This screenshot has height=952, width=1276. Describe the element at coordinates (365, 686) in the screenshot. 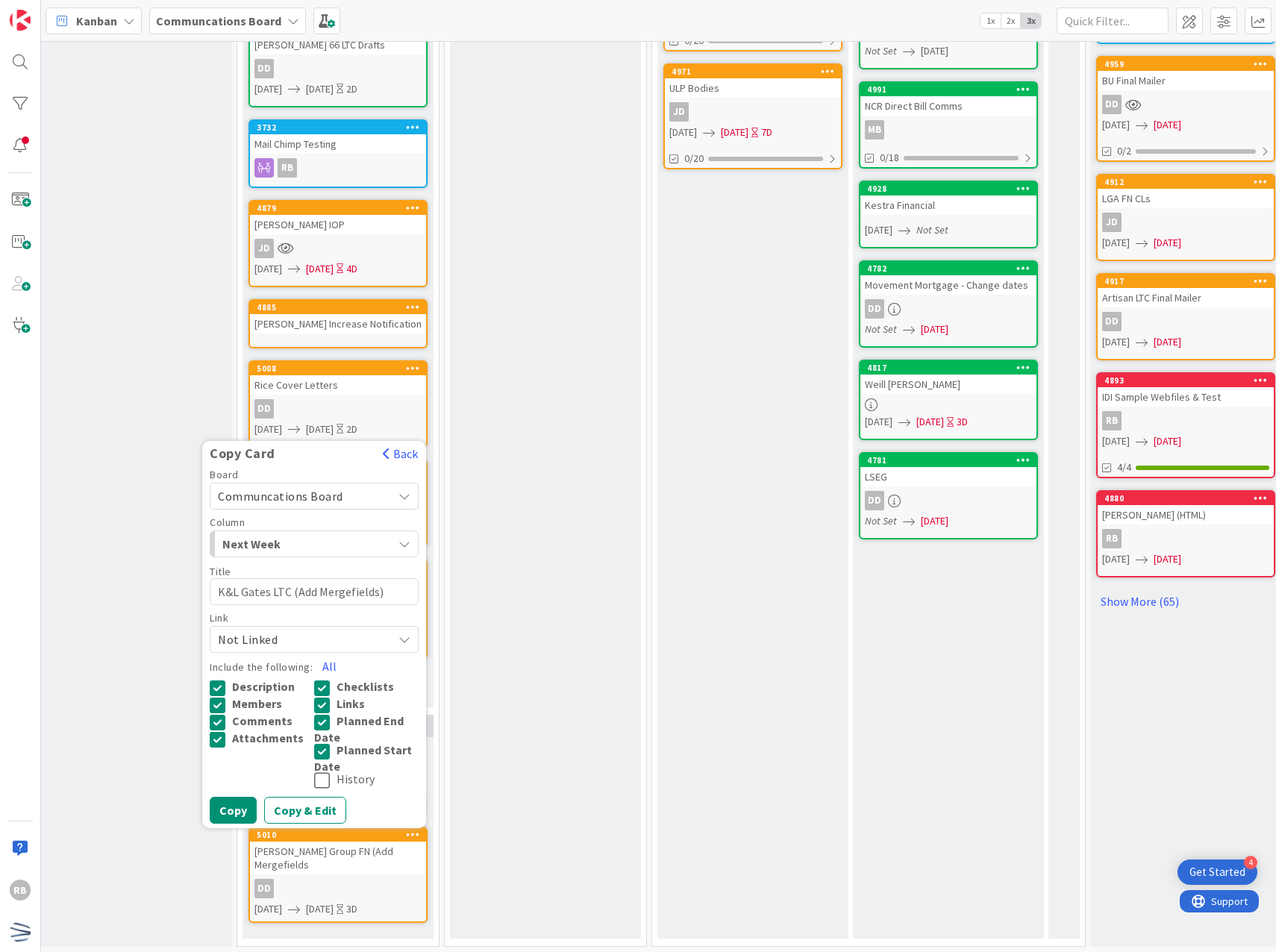

I see `span: Checklists` at that location.